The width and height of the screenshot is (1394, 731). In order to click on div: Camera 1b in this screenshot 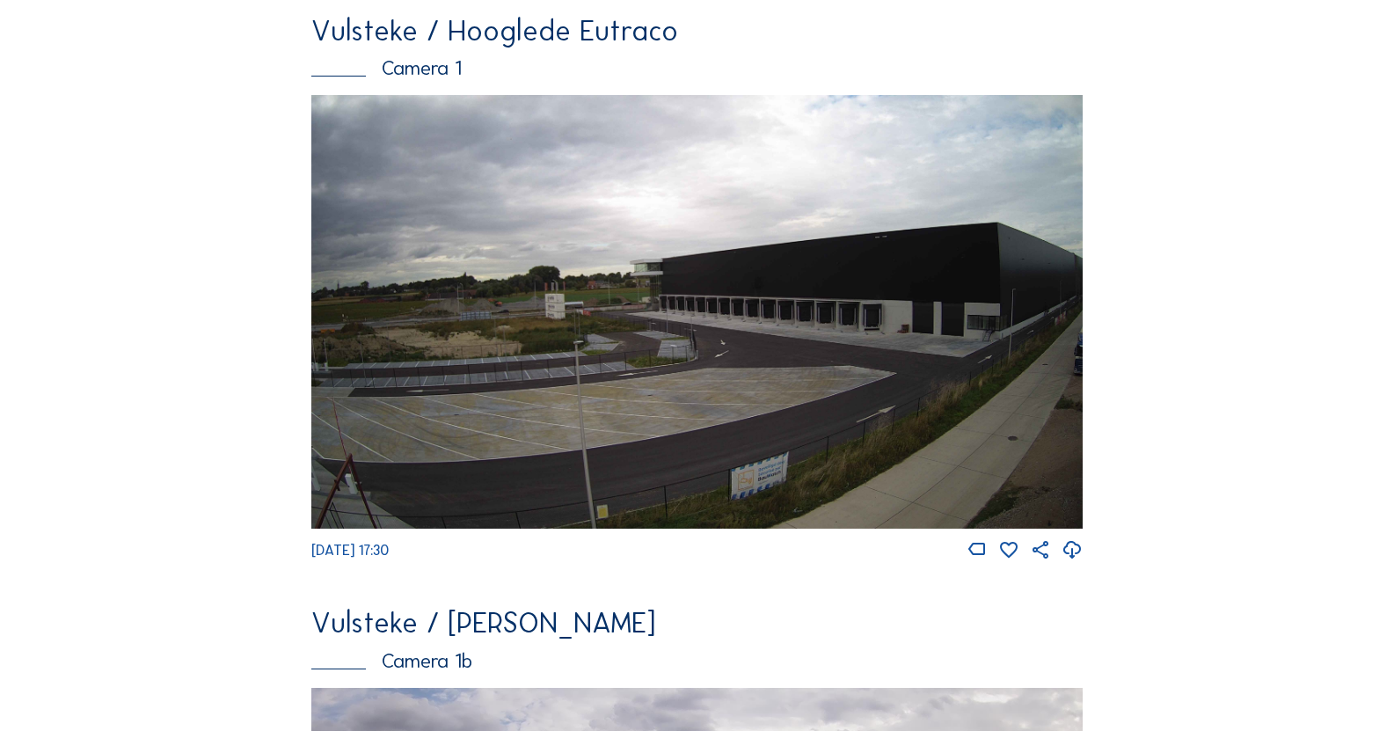, I will do `click(696, 660)`.